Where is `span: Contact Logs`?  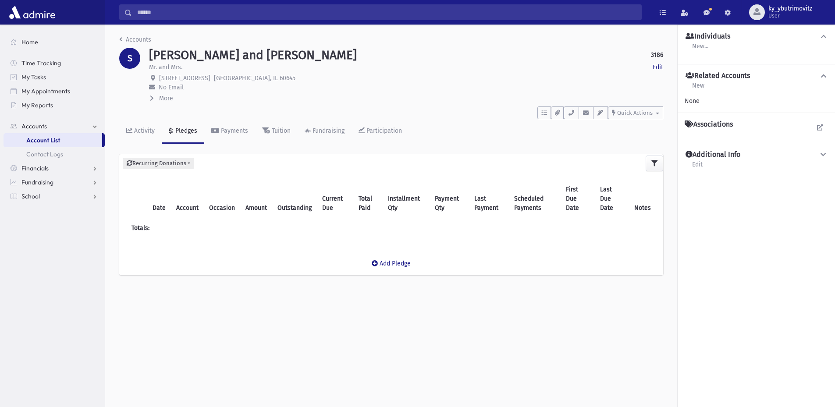
span: Contact Logs is located at coordinates (45, 154).